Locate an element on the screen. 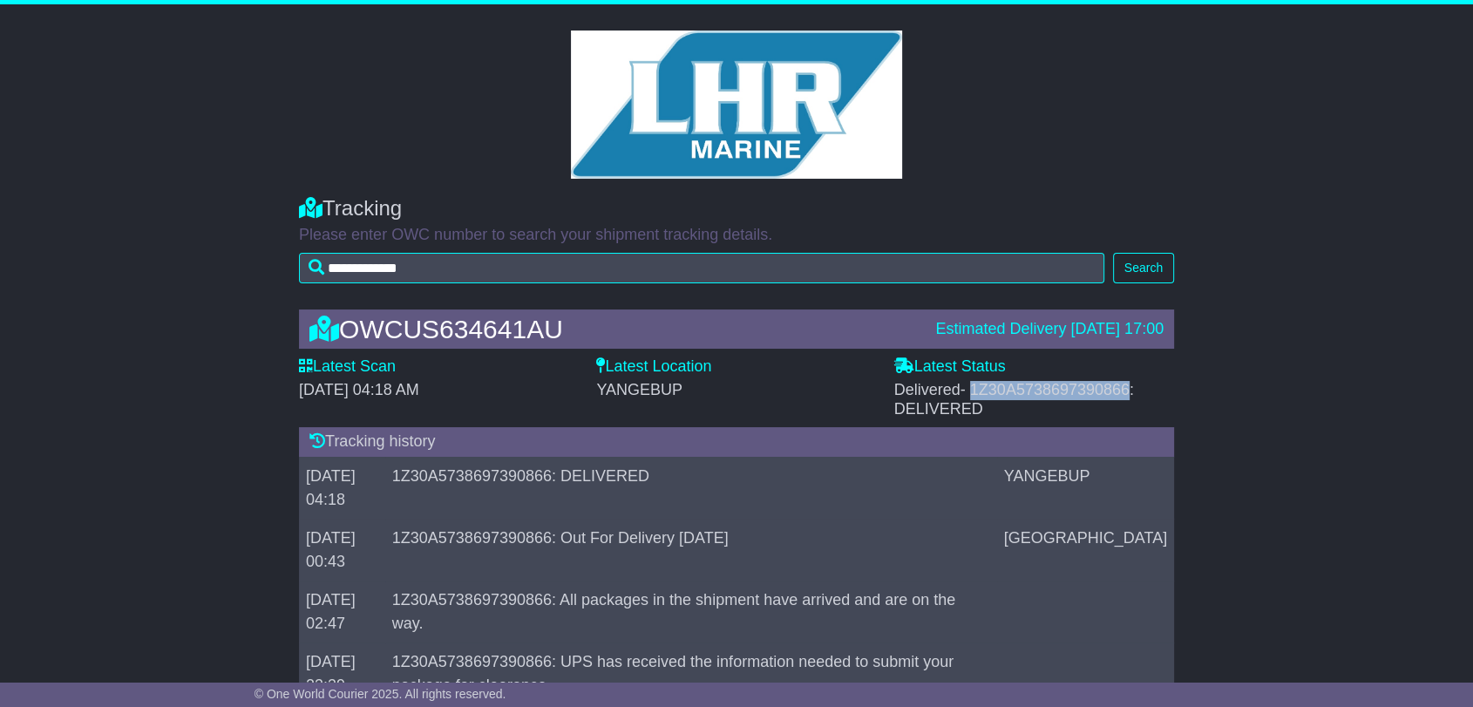 This screenshot has width=1473, height=707. label: Latest Location is located at coordinates (654, 367).